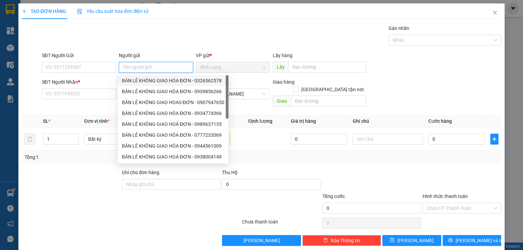 The width and height of the screenshot is (523, 250). I want to click on span: Thu Hộ, so click(230, 173).